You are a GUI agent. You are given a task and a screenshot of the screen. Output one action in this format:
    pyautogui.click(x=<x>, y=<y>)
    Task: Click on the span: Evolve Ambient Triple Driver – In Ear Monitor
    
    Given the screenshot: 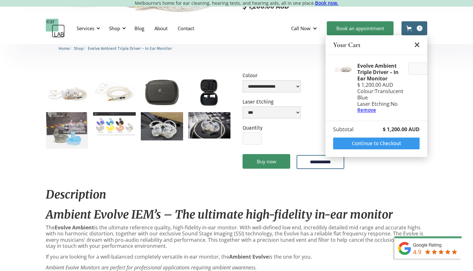 What is the action you would take?
    pyautogui.click(x=130, y=48)
    